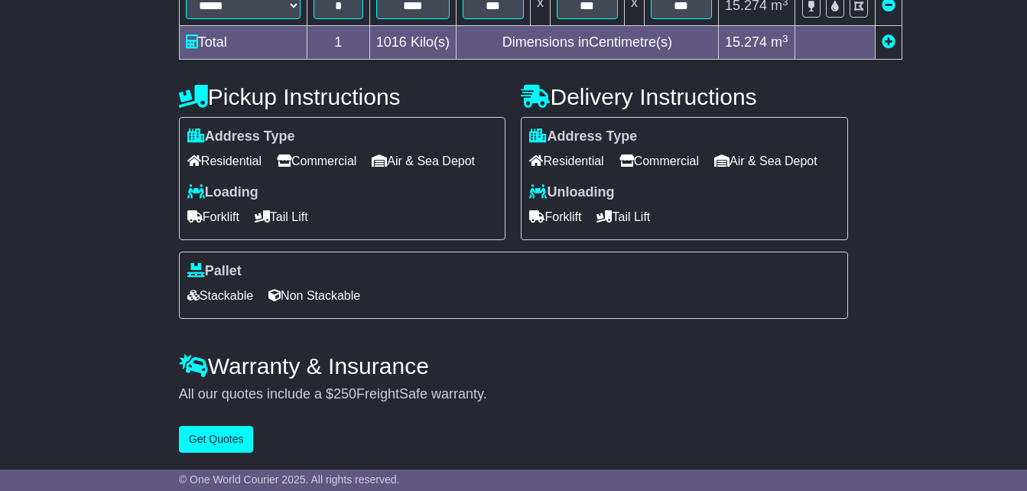 The height and width of the screenshot is (491, 1027). I want to click on span: Non Stackable, so click(314, 295).